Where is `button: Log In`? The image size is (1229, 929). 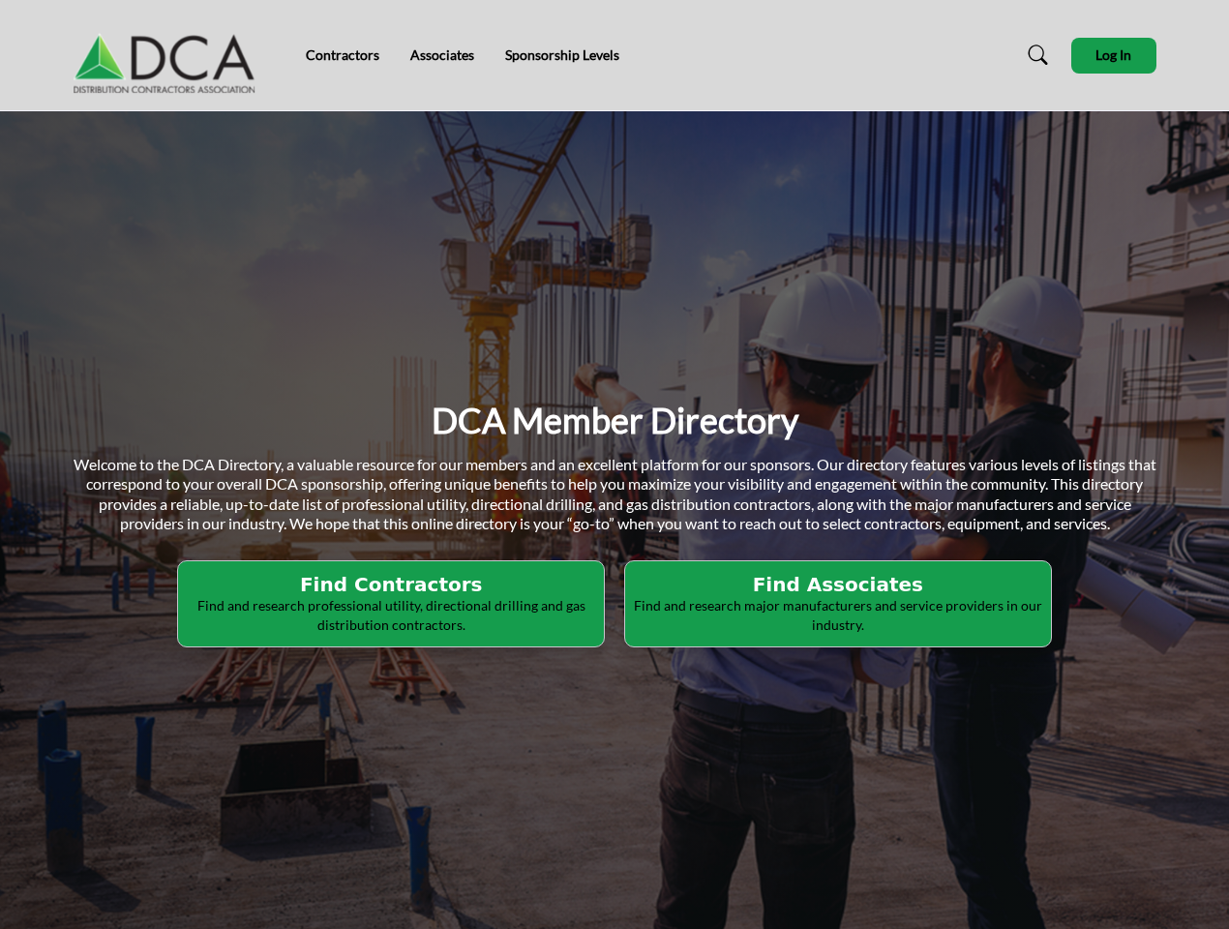 button: Log In is located at coordinates (1114, 55).